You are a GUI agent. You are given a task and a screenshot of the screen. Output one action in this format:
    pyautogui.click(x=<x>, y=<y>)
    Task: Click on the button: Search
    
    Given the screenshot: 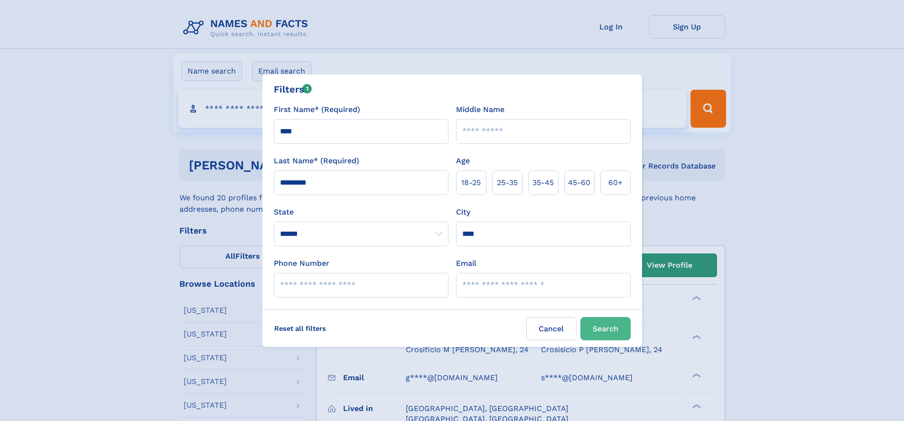 What is the action you would take?
    pyautogui.click(x=606, y=329)
    